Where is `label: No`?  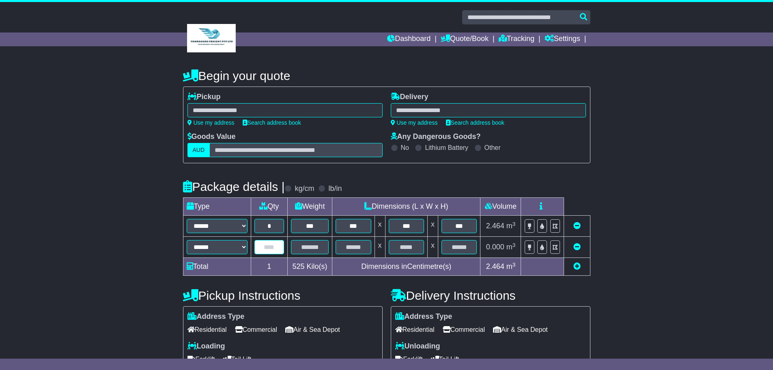
label: No is located at coordinates (405, 147).